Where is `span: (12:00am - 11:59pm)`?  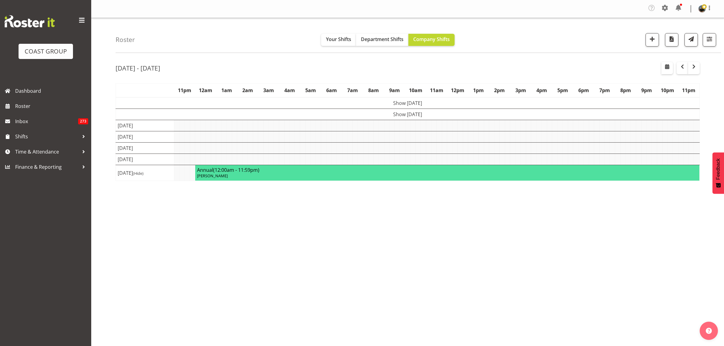 span: (12:00am - 11:59pm) is located at coordinates (236, 170).